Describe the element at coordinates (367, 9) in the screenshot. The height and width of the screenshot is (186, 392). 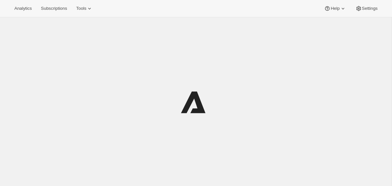
I see `button: Settings` at that location.